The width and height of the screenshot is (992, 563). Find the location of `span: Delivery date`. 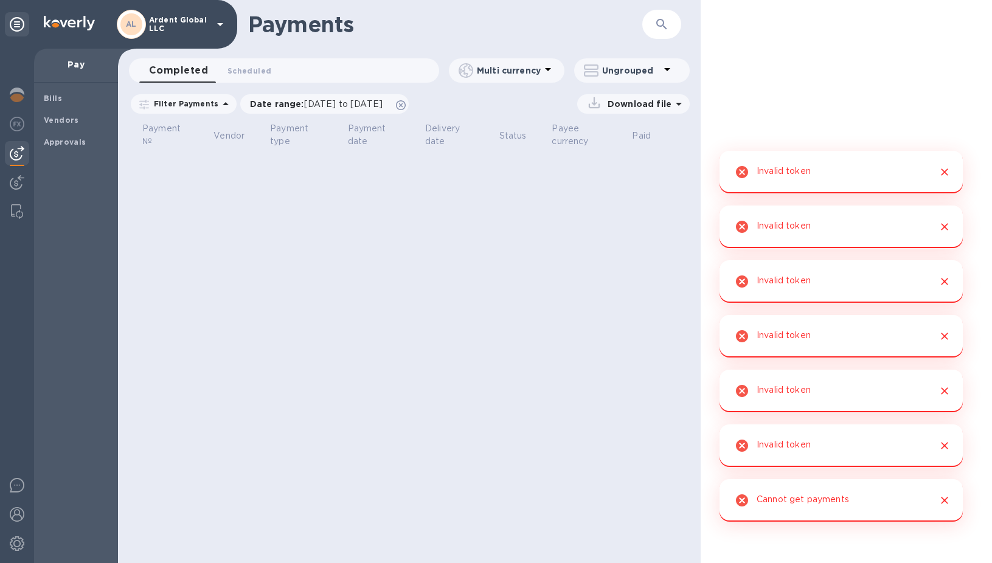

span: Delivery date is located at coordinates (458, 135).